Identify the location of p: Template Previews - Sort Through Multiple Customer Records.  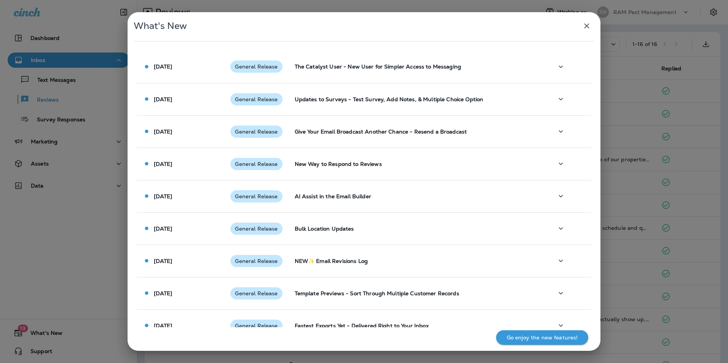
(418, 293).